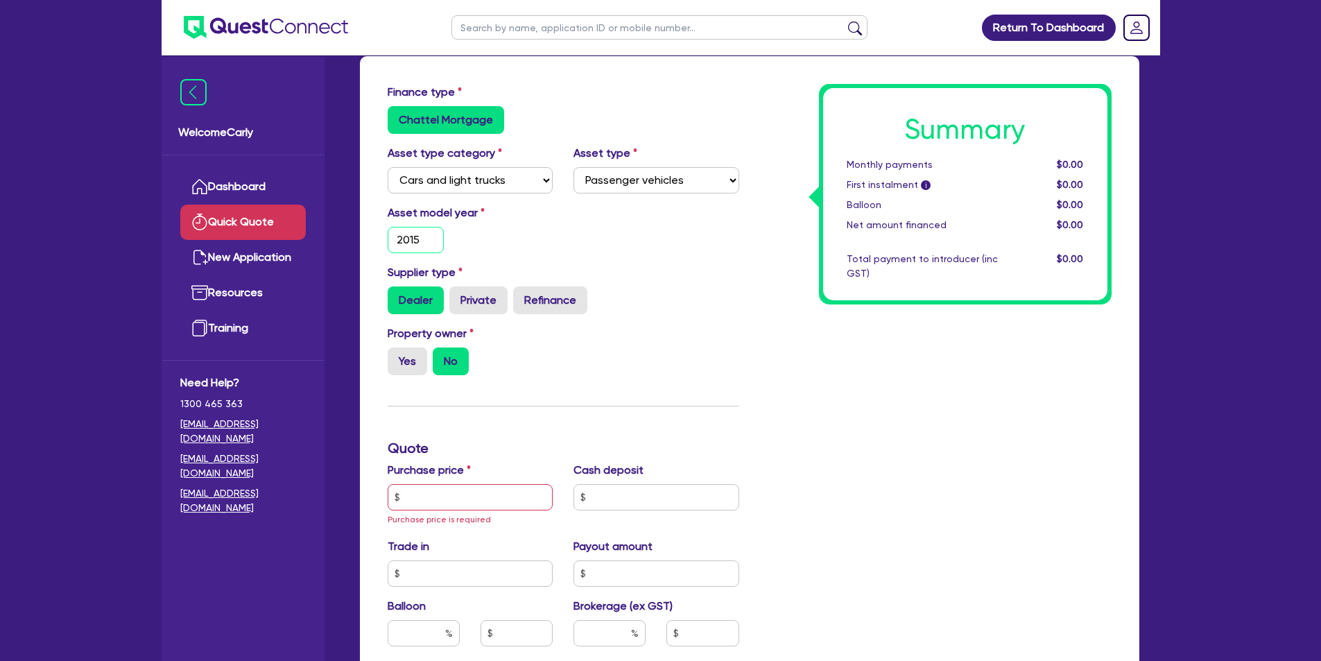  Describe the element at coordinates (445, 153) in the screenshot. I see `label: Asset type category` at that location.